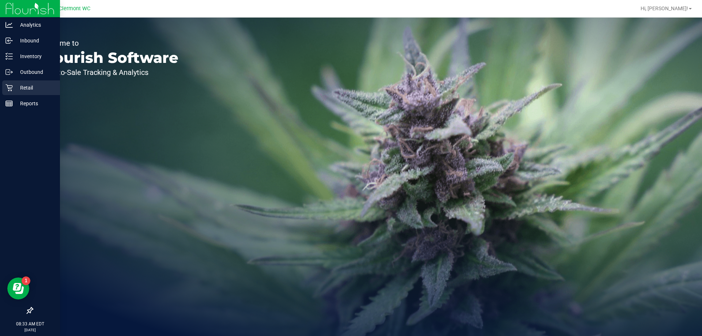  Describe the element at coordinates (35, 72) in the screenshot. I see `p: Outbound` at that location.